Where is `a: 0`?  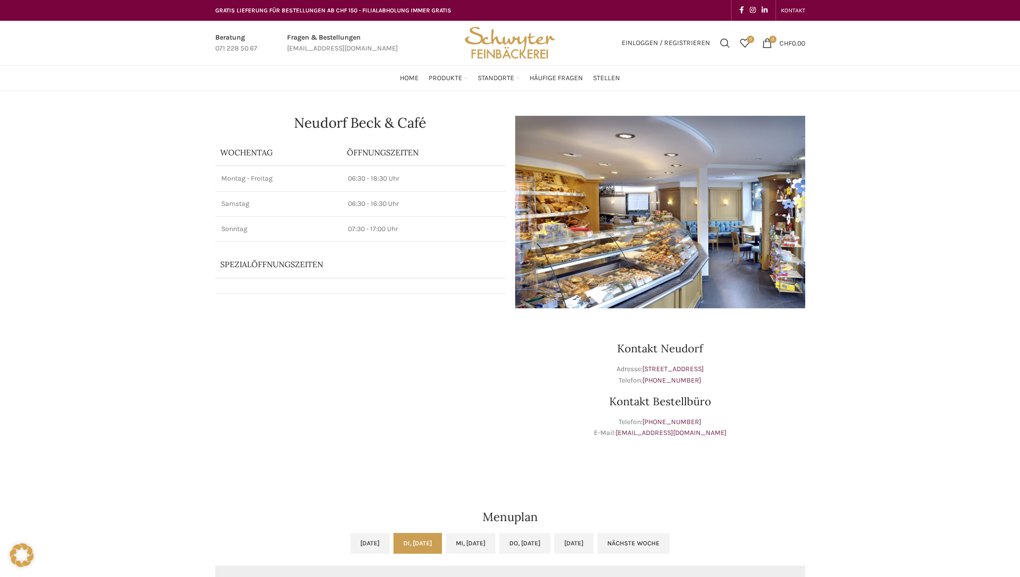
a: 0 is located at coordinates (744, 43).